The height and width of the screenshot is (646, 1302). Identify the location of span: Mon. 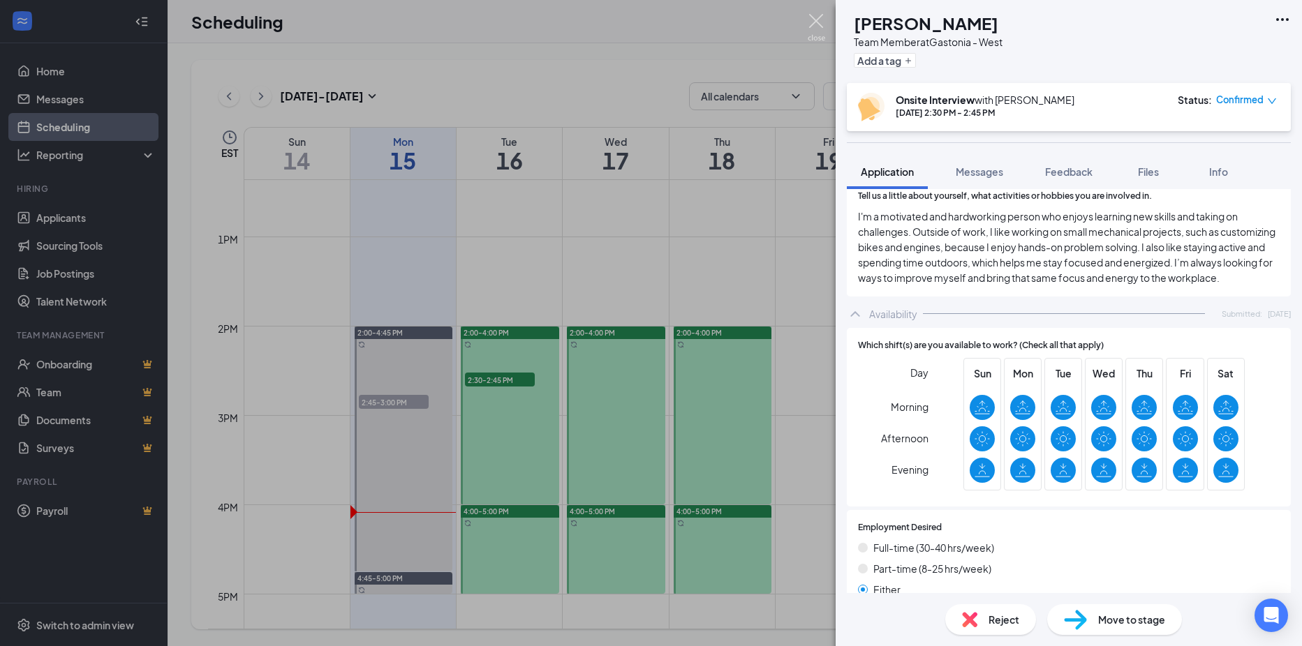
(1023, 373).